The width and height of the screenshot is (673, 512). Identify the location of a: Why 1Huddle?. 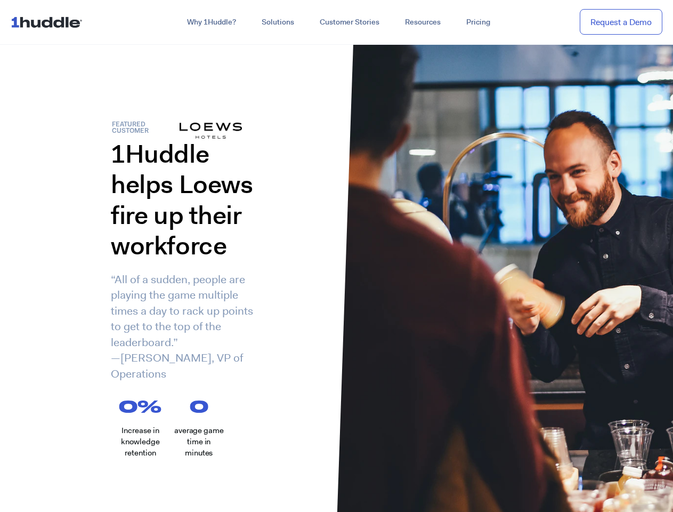
(212, 22).